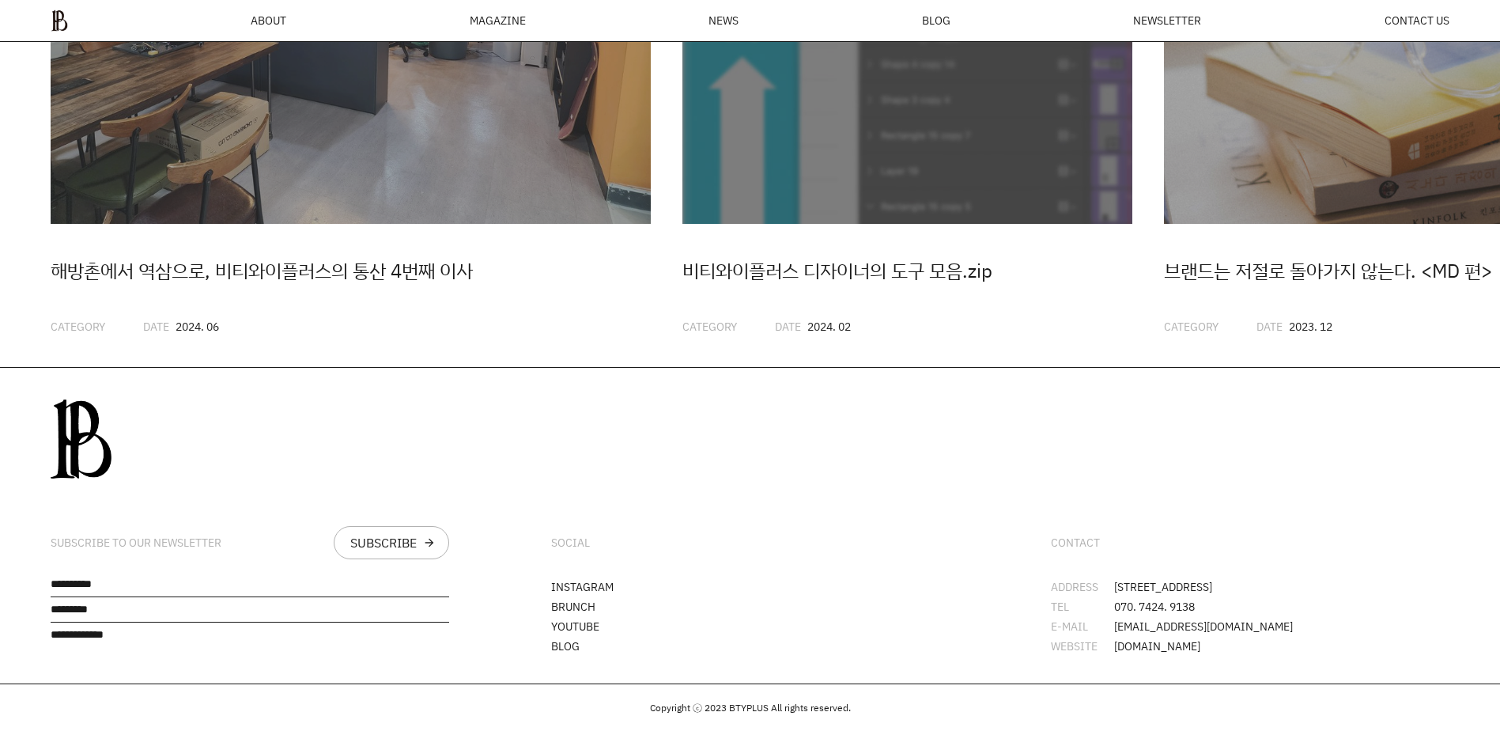  What do you see at coordinates (197, 326) in the screenshot?
I see `span: 2024. 06` at bounding box center [197, 326].